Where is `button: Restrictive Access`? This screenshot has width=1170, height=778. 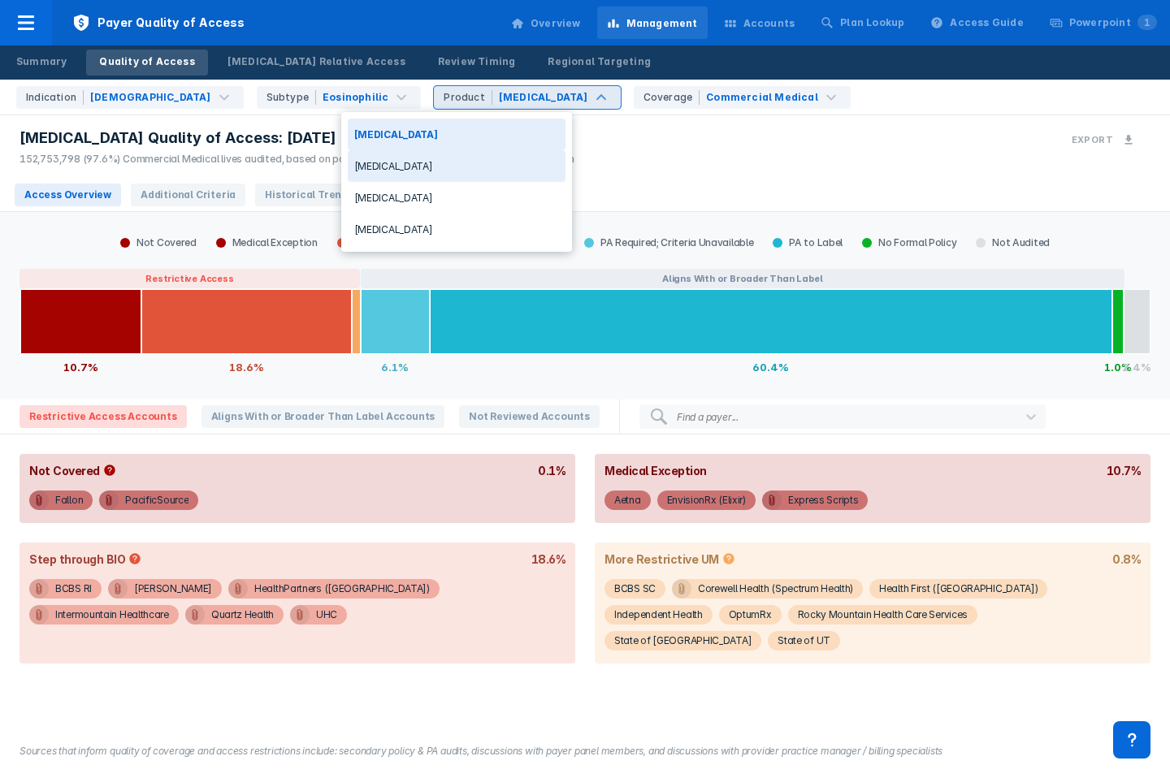 button: Restrictive Access is located at coordinates (189, 279).